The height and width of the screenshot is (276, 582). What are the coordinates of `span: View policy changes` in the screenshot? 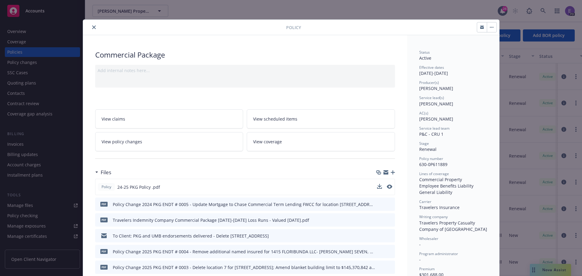 It's located at (122, 141).